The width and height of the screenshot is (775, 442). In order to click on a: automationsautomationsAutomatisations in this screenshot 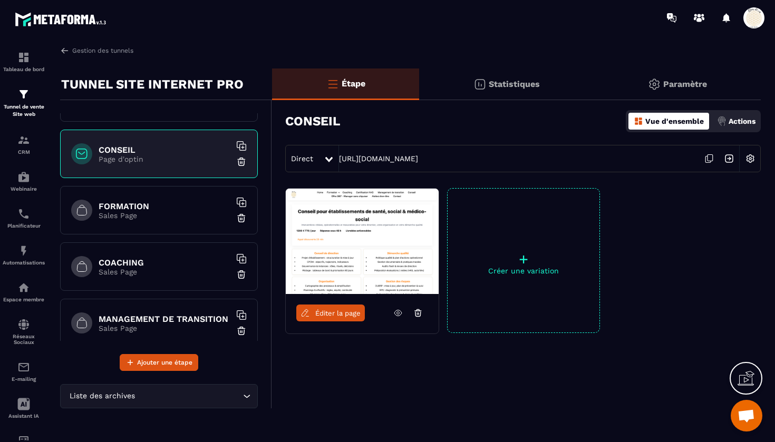, I will do `click(24, 255)`.